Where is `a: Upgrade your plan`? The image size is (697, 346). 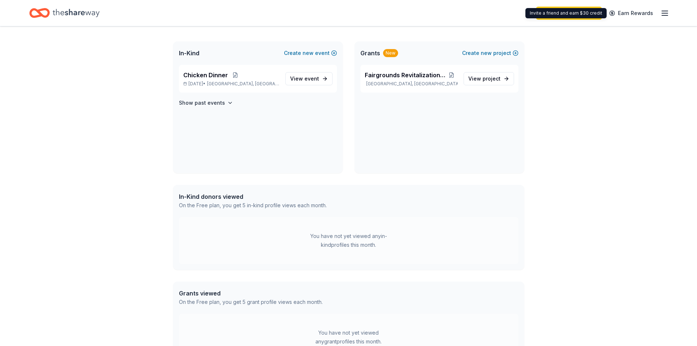
a: Upgrade your plan is located at coordinates (569, 13).